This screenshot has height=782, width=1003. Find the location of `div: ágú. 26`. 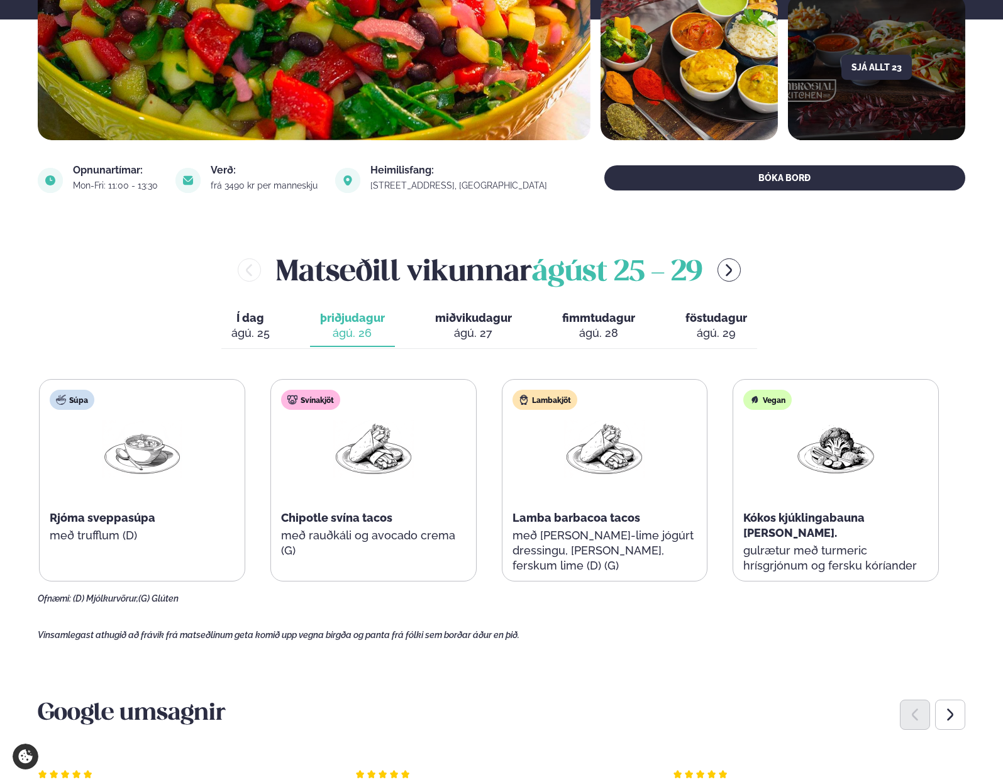

div: ágú. 26 is located at coordinates (352, 333).